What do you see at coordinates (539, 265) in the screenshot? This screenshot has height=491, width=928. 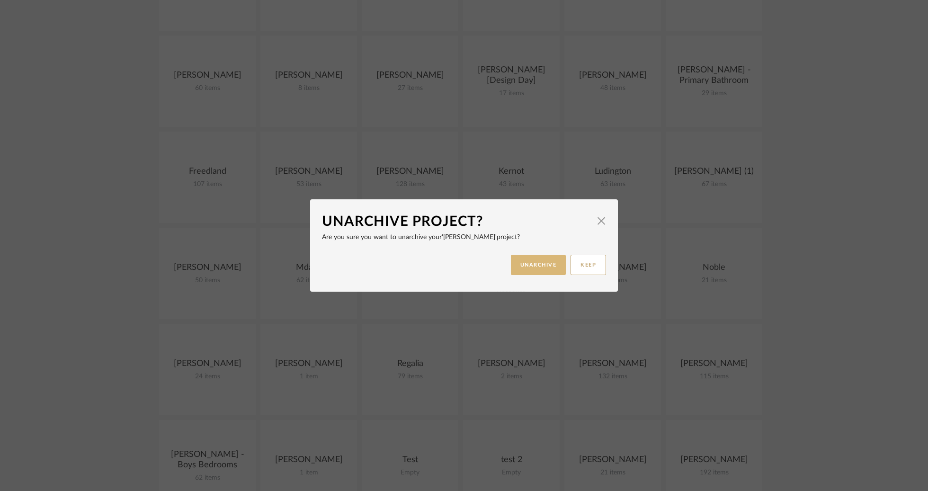 I see `button: UNARCHIVE` at bounding box center [539, 265].